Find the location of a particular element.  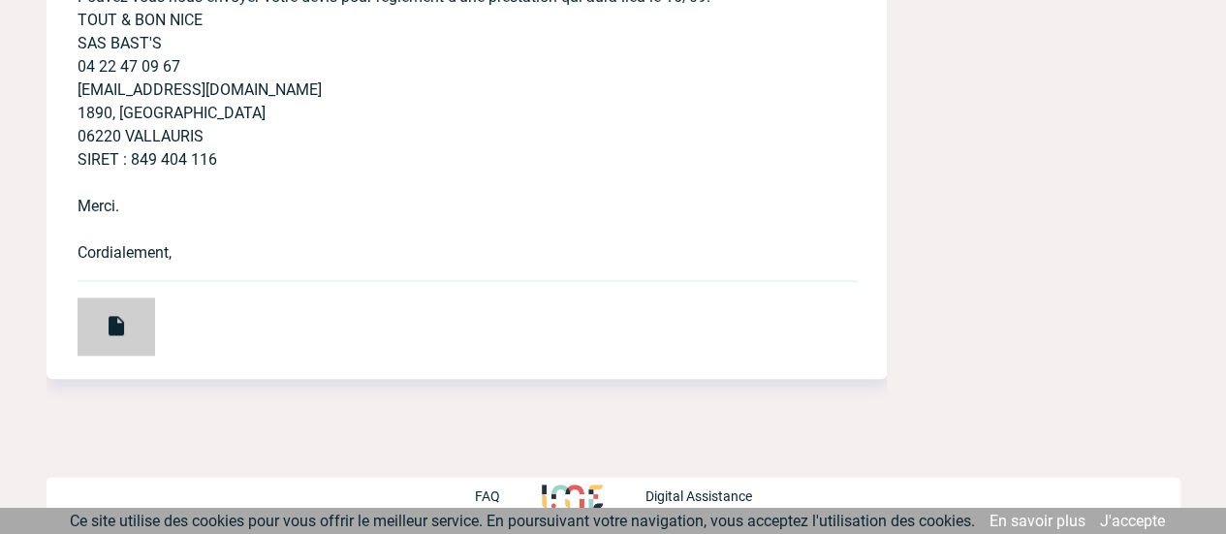

p: Digital Assistance is located at coordinates (699, 496).